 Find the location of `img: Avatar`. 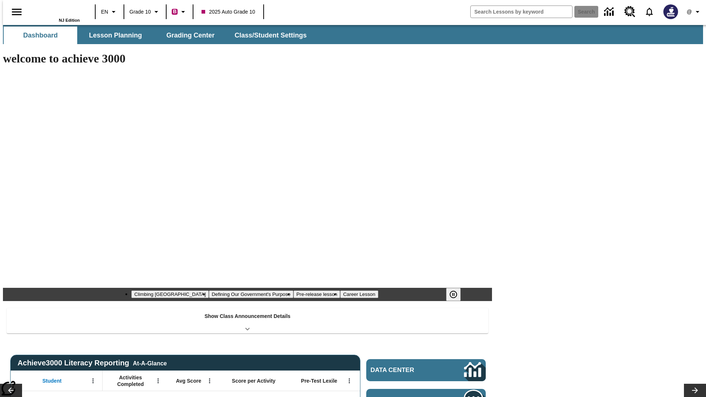

img: Avatar is located at coordinates (671, 12).